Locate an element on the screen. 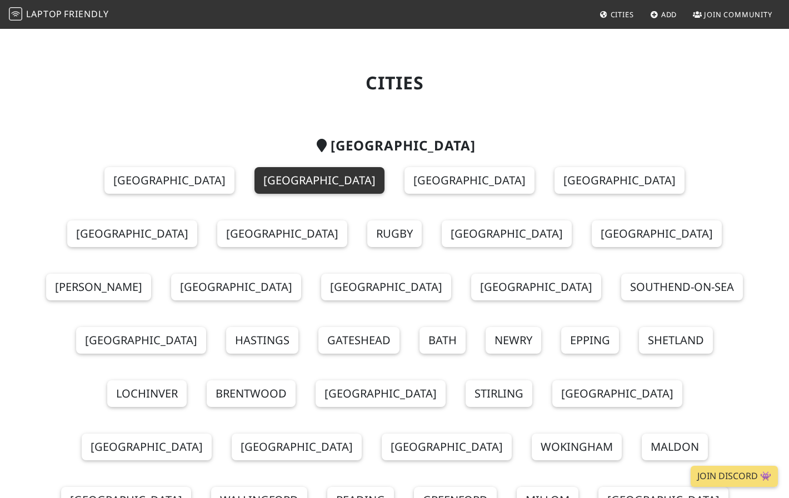 This screenshot has width=789, height=498. a: Southend-on-Sea is located at coordinates (682, 287).